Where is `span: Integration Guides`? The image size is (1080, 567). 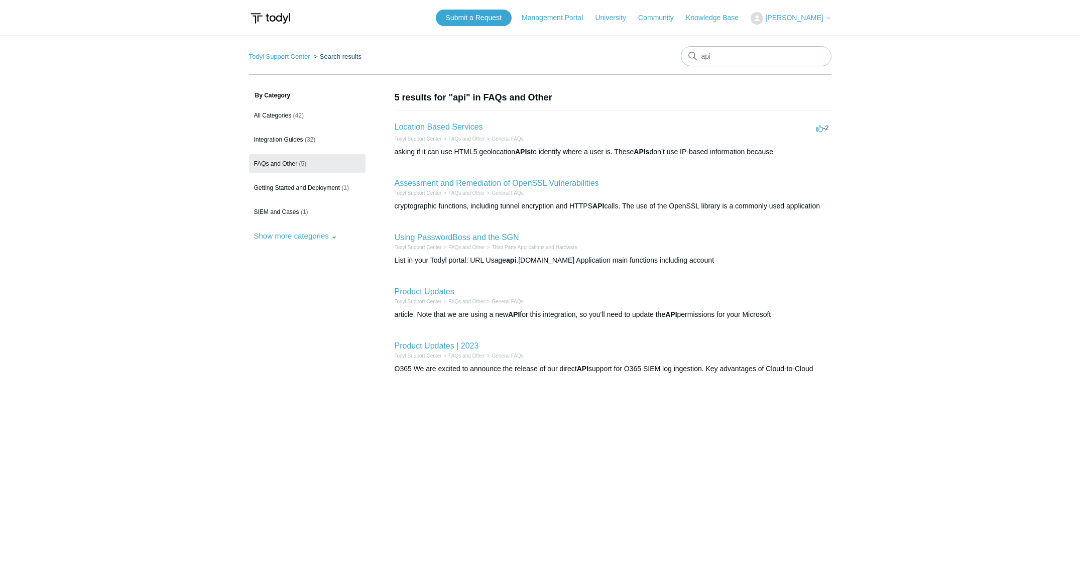
span: Integration Guides is located at coordinates (279, 140).